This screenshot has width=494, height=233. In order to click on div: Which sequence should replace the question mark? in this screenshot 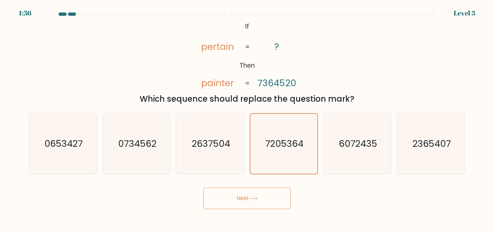, I will do `click(247, 99)`.